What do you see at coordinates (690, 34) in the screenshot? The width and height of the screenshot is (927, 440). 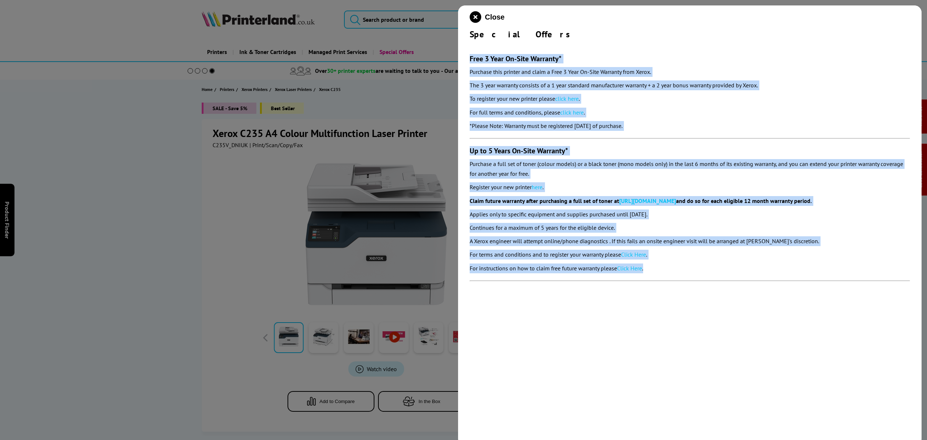 I see `div: Special Offers` at bounding box center [690, 34].